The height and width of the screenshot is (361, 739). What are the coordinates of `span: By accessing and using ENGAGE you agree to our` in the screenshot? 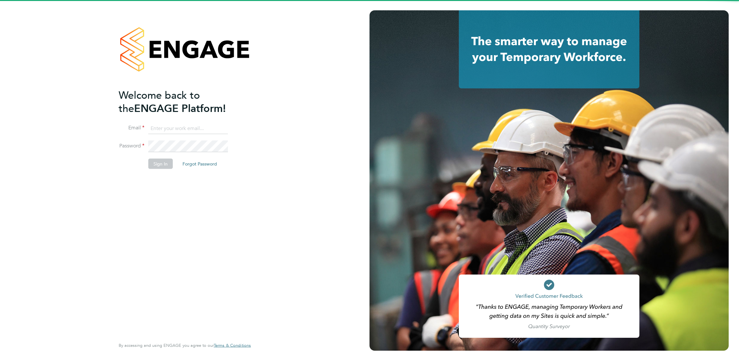 It's located at (185, 345).